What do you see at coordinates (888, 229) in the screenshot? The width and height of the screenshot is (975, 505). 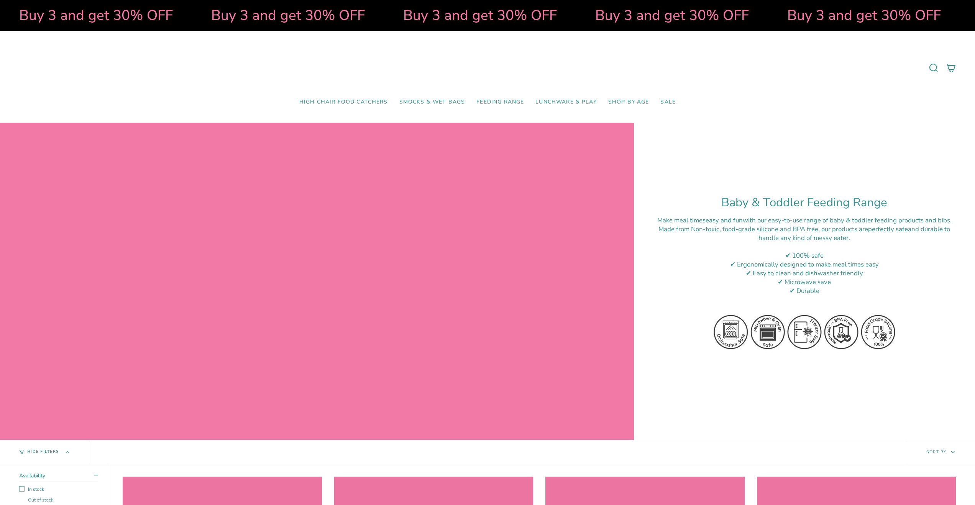 I see `strong: perfectly safe` at bounding box center [888, 229].